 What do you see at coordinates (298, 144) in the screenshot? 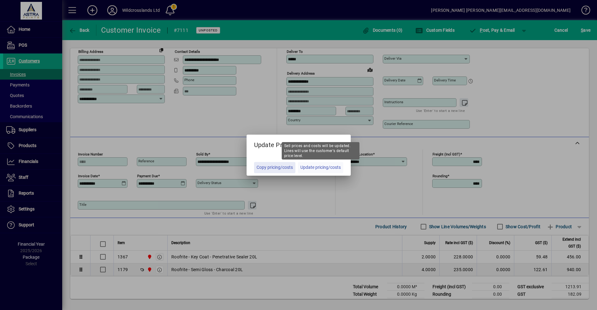
I see `h5: Update Pricing?` at bounding box center [298, 144].